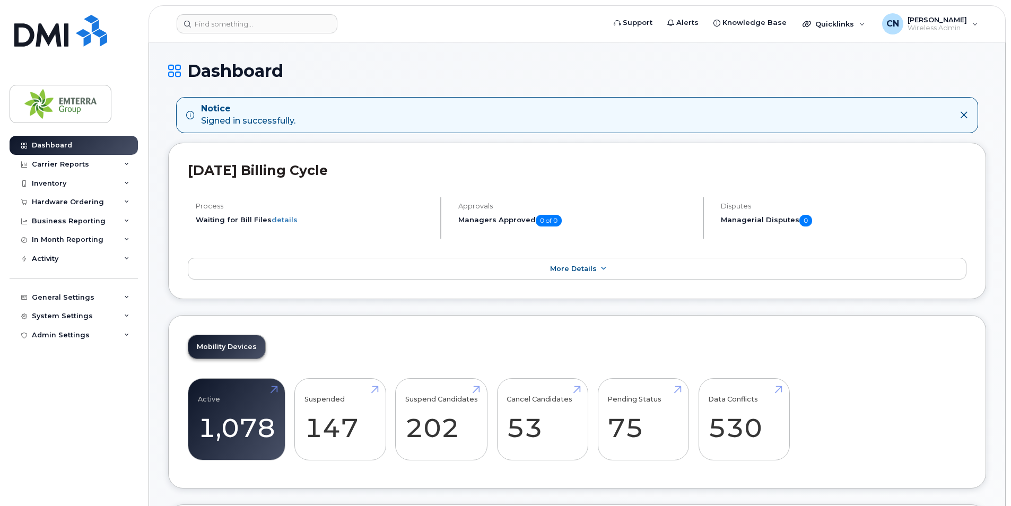 Image resolution: width=1011 pixels, height=506 pixels. I want to click on a: Mobility Devices, so click(227, 347).